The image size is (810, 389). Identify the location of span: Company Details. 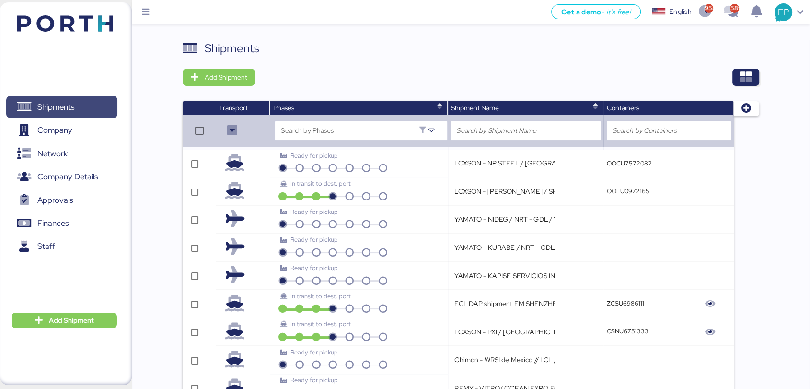
(68, 176).